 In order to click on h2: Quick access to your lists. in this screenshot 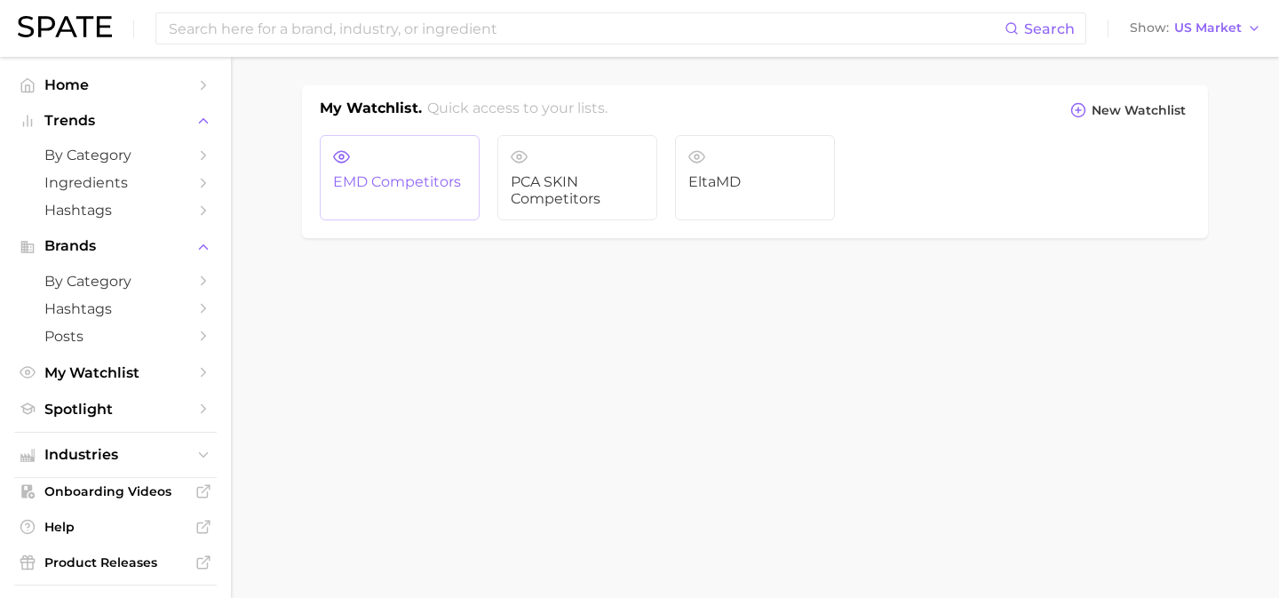, I will do `click(517, 111)`.